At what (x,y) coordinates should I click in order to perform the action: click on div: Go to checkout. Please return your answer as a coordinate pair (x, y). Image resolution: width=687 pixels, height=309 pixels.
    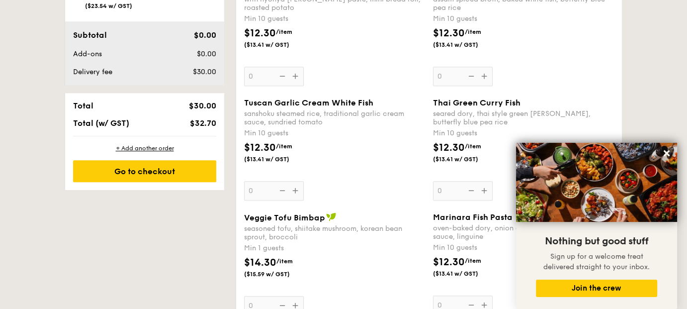
    Looking at the image, I should click on (145, 171).